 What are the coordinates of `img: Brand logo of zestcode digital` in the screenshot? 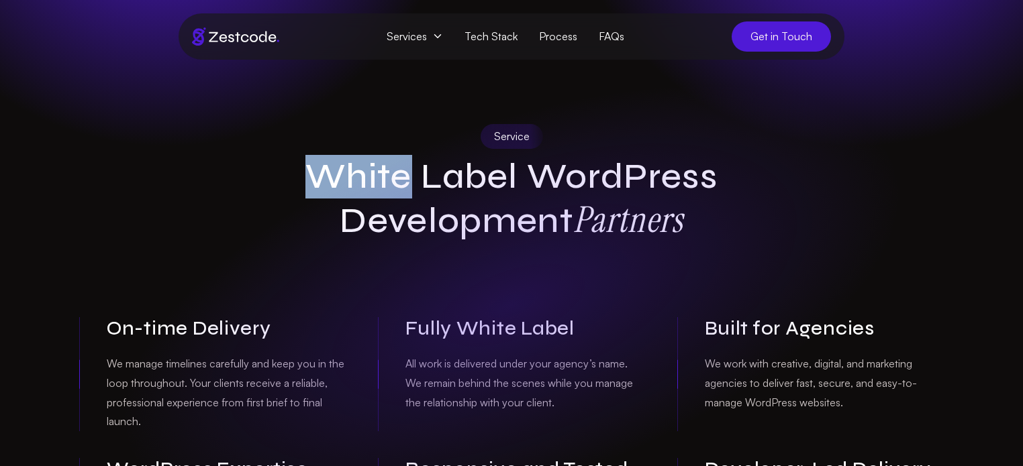 It's located at (236, 36).